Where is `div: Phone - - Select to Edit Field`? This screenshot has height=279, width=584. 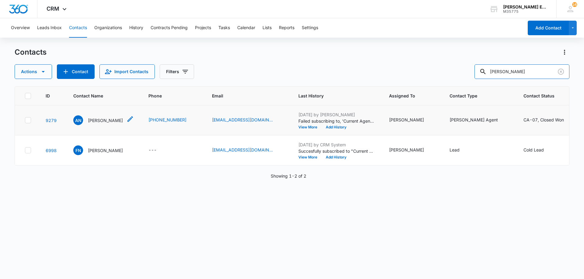 div: Phone - - Select to Edit Field is located at coordinates (158, 150).